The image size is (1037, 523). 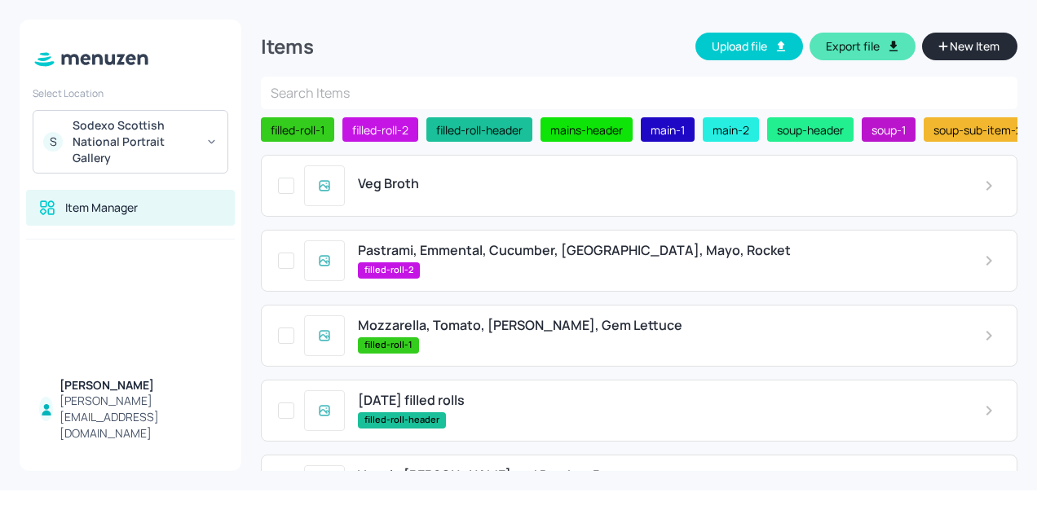 I want to click on span: New Item, so click(x=974, y=46).